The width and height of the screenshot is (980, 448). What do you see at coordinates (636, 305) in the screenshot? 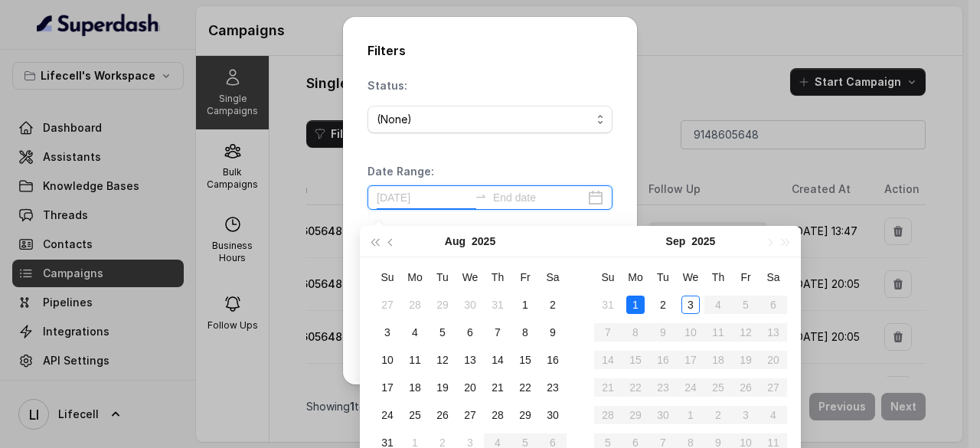
I see `td: 2025-09-01` at bounding box center [636, 305].